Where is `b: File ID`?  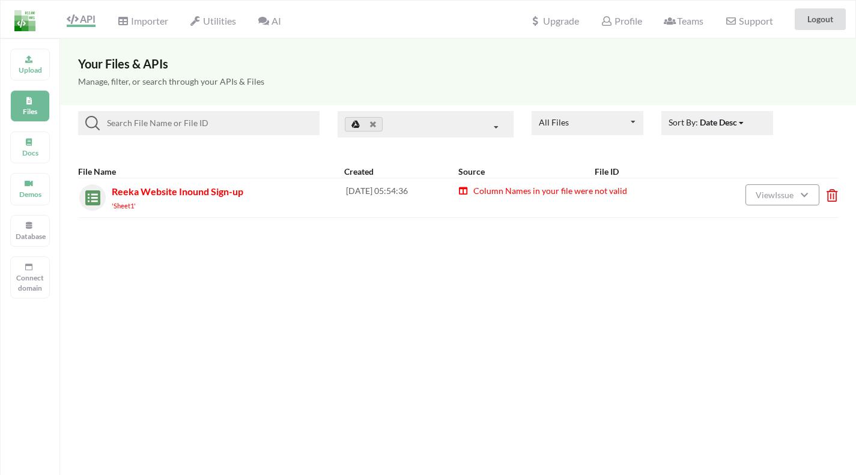
b: File ID is located at coordinates (607, 171).